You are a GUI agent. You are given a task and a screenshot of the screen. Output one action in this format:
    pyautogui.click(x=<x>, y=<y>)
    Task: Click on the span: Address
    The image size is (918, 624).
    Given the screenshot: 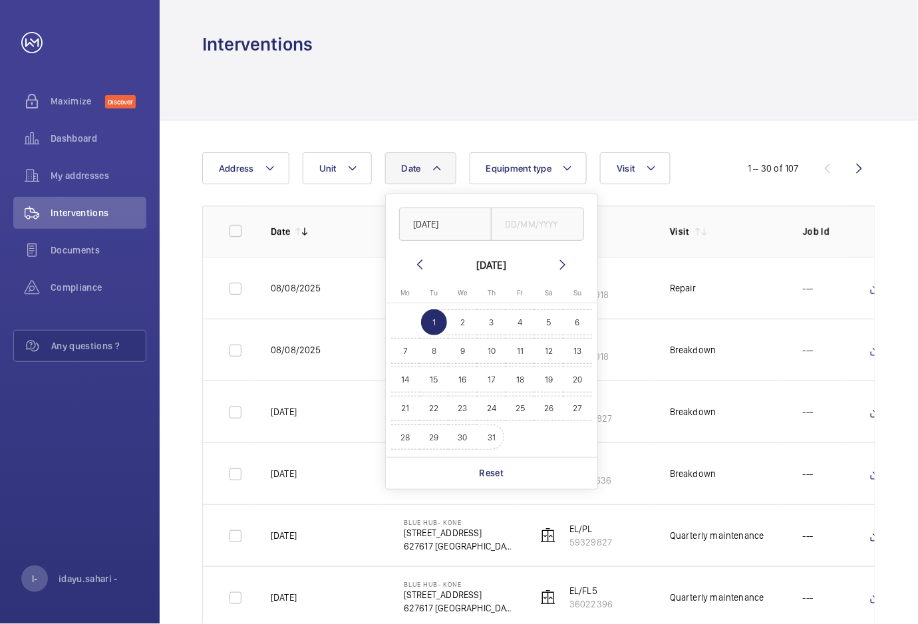 What is the action you would take?
    pyautogui.click(x=236, y=168)
    